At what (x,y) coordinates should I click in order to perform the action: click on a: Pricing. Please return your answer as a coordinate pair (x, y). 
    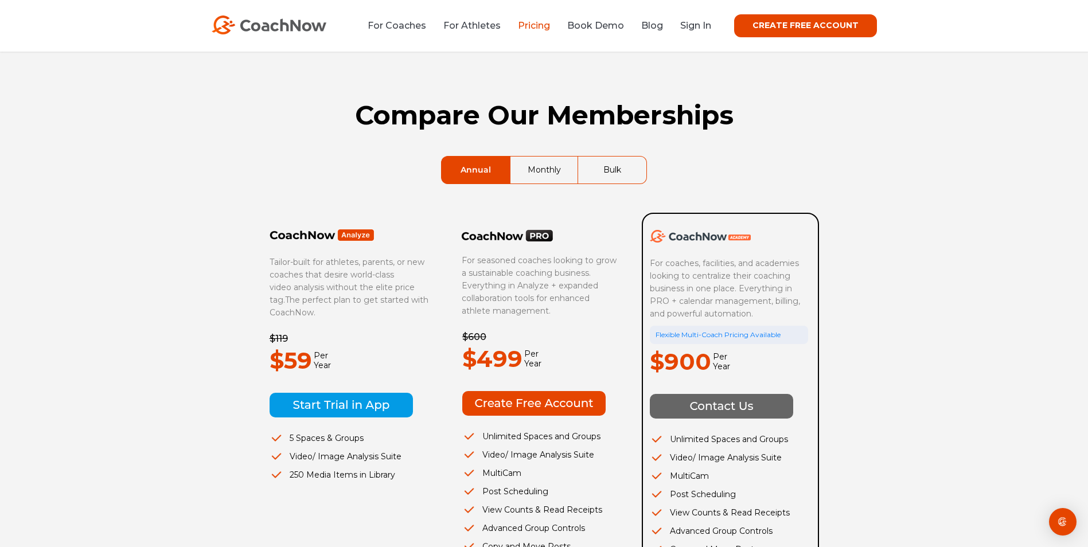
    Looking at the image, I should click on (534, 25).